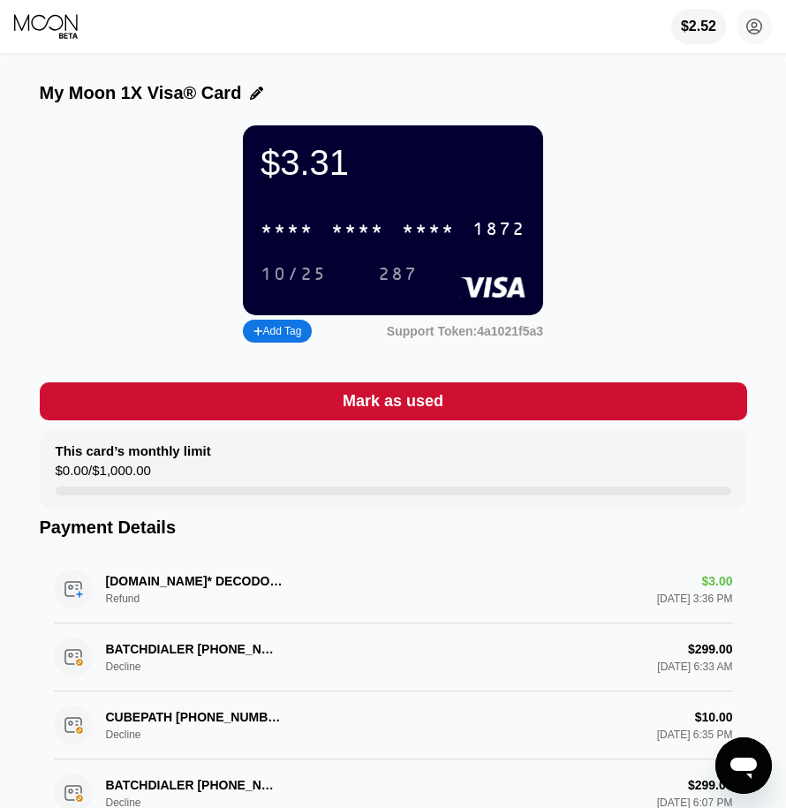 The width and height of the screenshot is (786, 808). I want to click on div: 1872, so click(499, 230).